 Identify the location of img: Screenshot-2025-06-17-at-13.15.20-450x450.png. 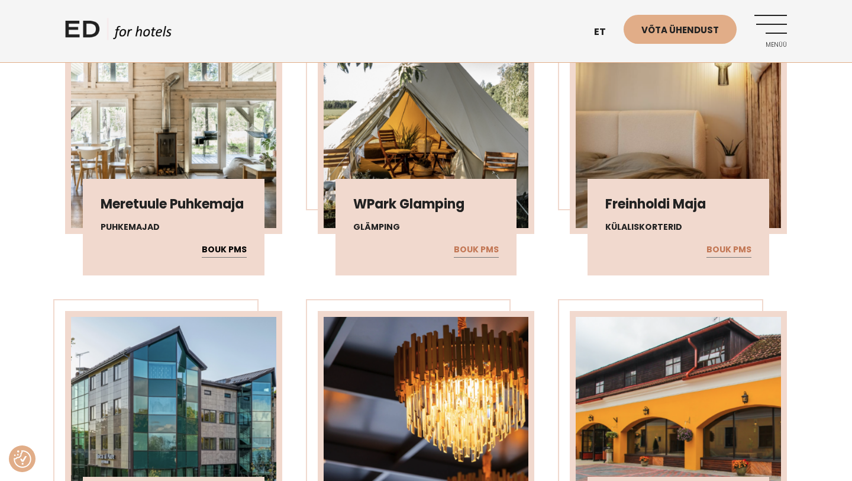
(426, 115).